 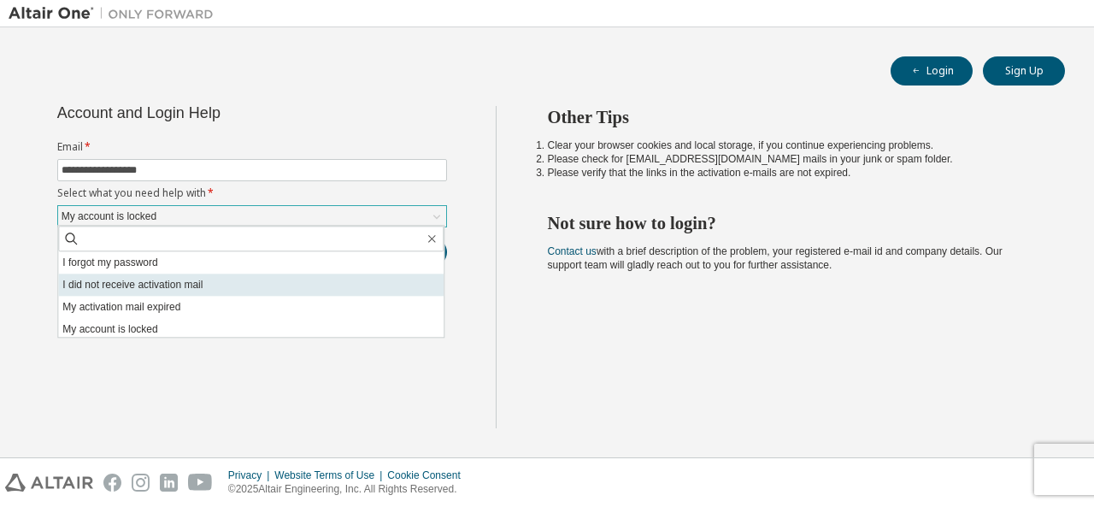 What do you see at coordinates (115, 14) in the screenshot?
I see `img: Altair One` at bounding box center [115, 14].